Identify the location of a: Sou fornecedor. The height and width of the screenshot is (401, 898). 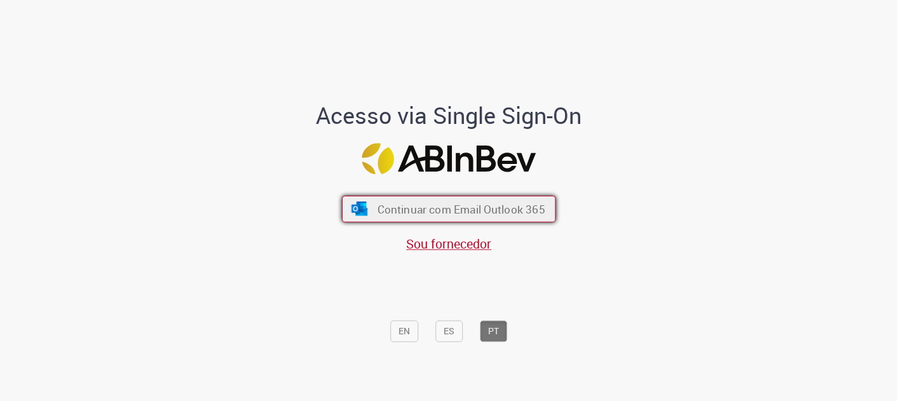
(449, 244).